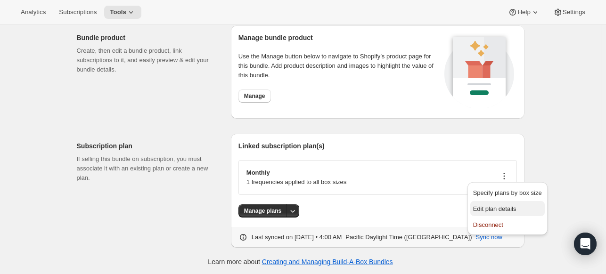  Describe the element at coordinates (340, 66) in the screenshot. I see `p: Use the Manage button below to navigate to Shopify’s product page for this bundle. Add product de...` at that location.